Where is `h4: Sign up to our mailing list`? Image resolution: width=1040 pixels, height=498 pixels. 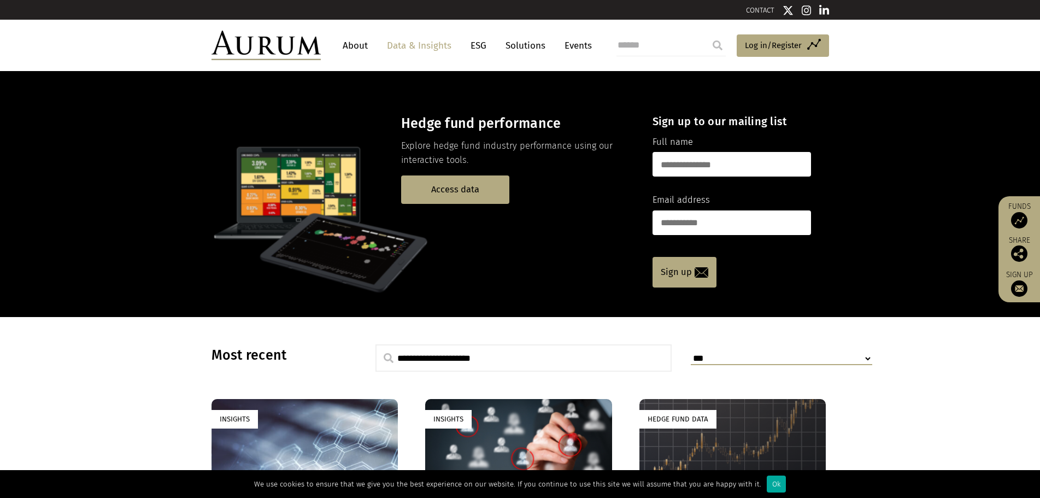 h4: Sign up to our mailing list is located at coordinates (732, 121).